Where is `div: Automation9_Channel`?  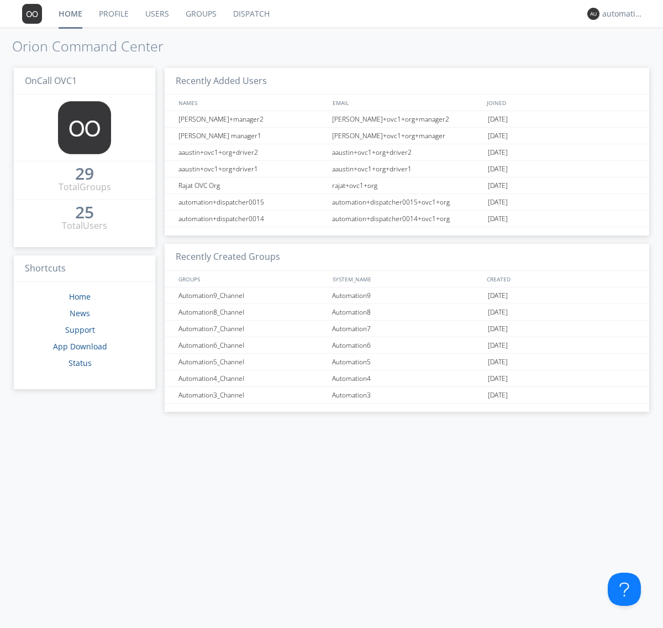 div: Automation9_Channel is located at coordinates (252, 295).